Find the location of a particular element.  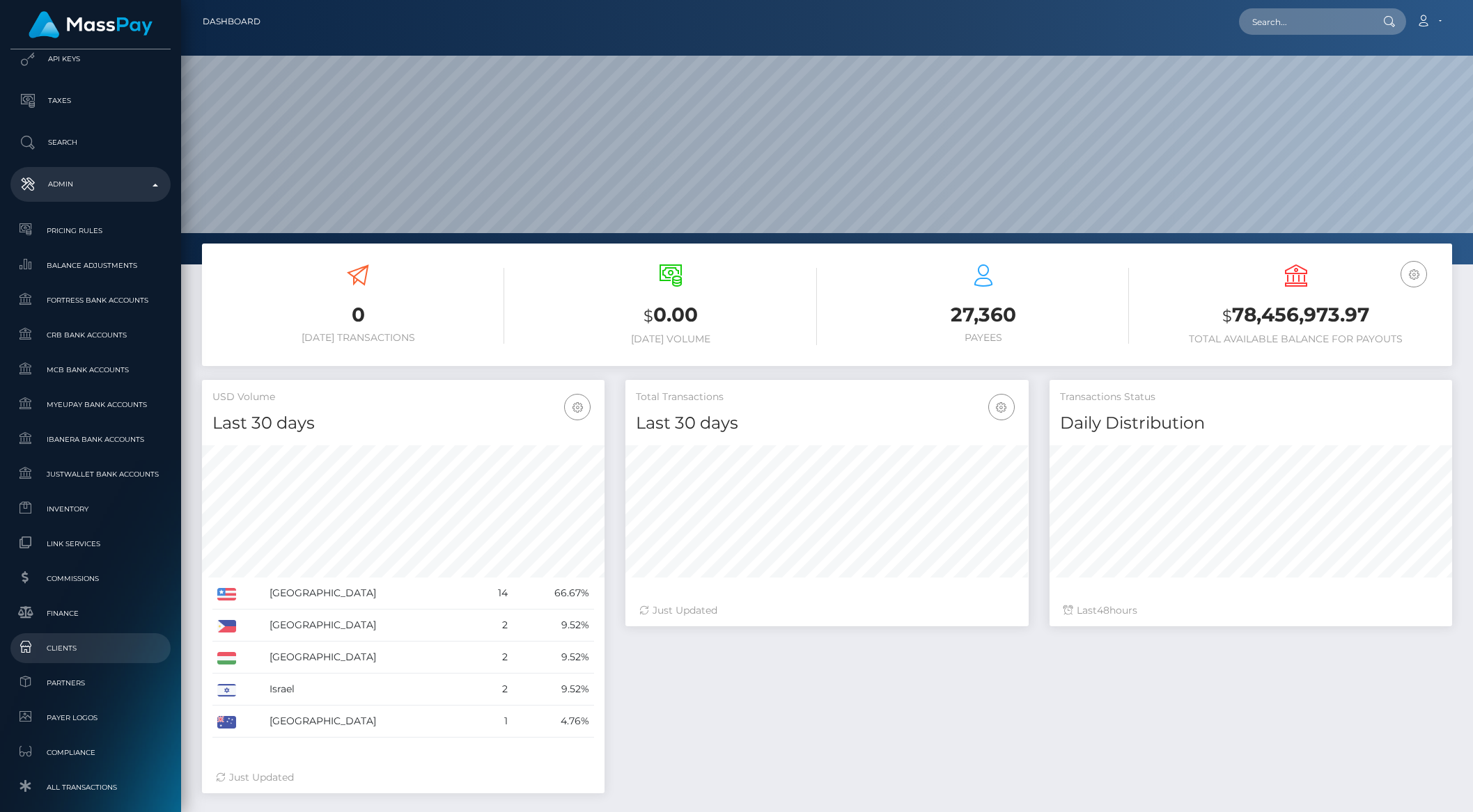

a: Taxes is located at coordinates (91, 101).